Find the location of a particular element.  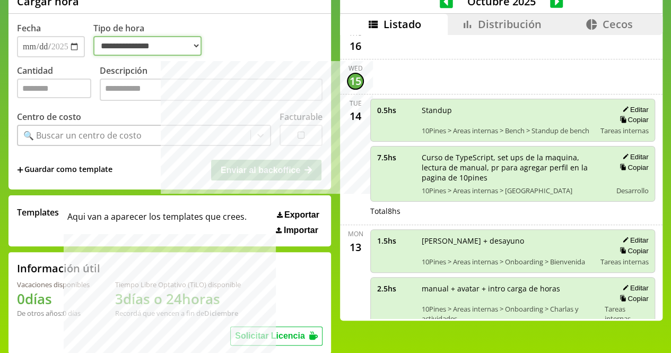

label: Cantidad is located at coordinates (58, 84).